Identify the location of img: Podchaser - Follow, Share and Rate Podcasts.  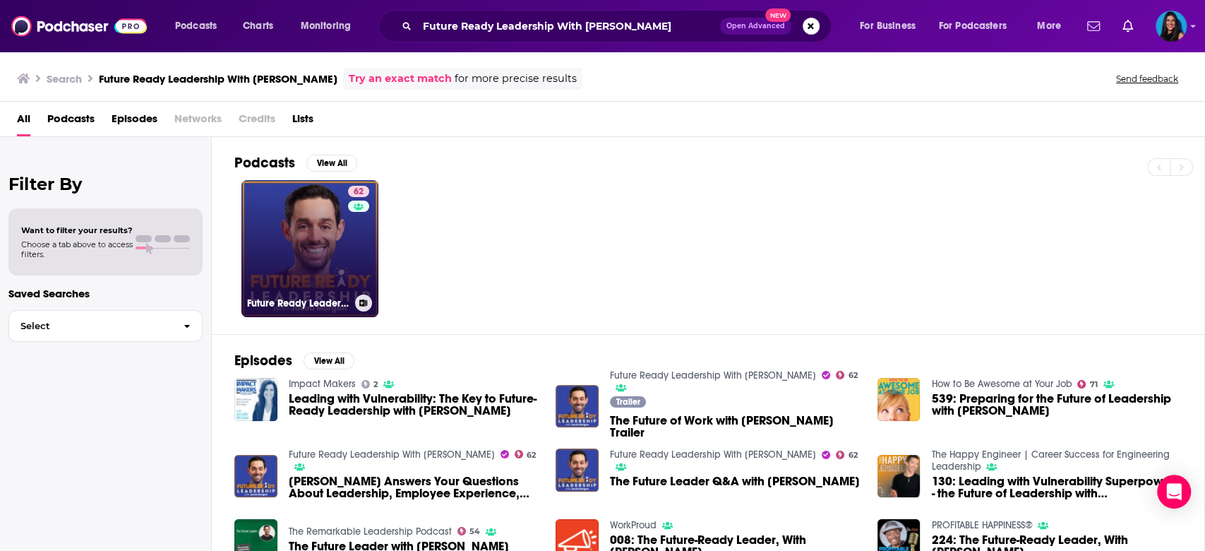
(79, 26).